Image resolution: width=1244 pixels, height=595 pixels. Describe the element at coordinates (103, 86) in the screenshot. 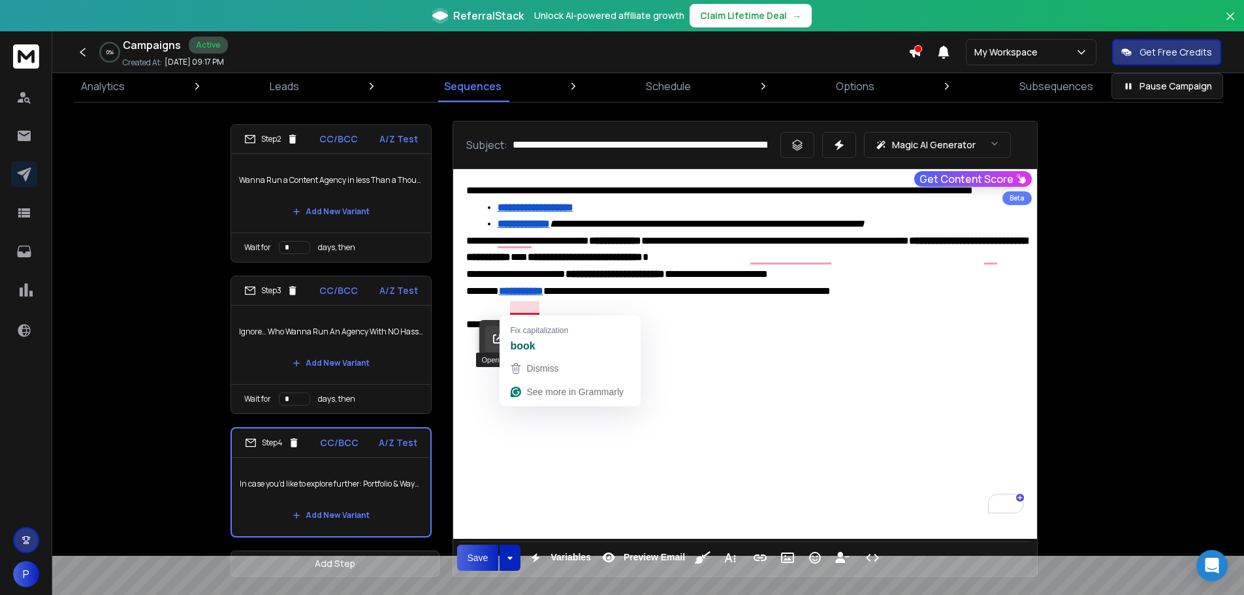

I see `a: Analytics` at that location.